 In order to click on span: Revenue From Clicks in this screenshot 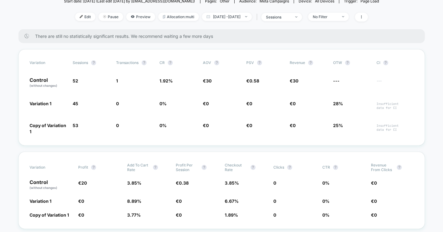, I will do `click(382, 167)`.